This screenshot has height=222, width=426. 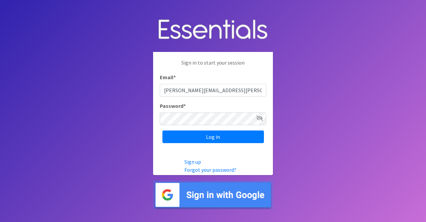 What do you see at coordinates (213, 66) in the screenshot?
I see `p: Sign in to start your session` at bounding box center [213, 66].